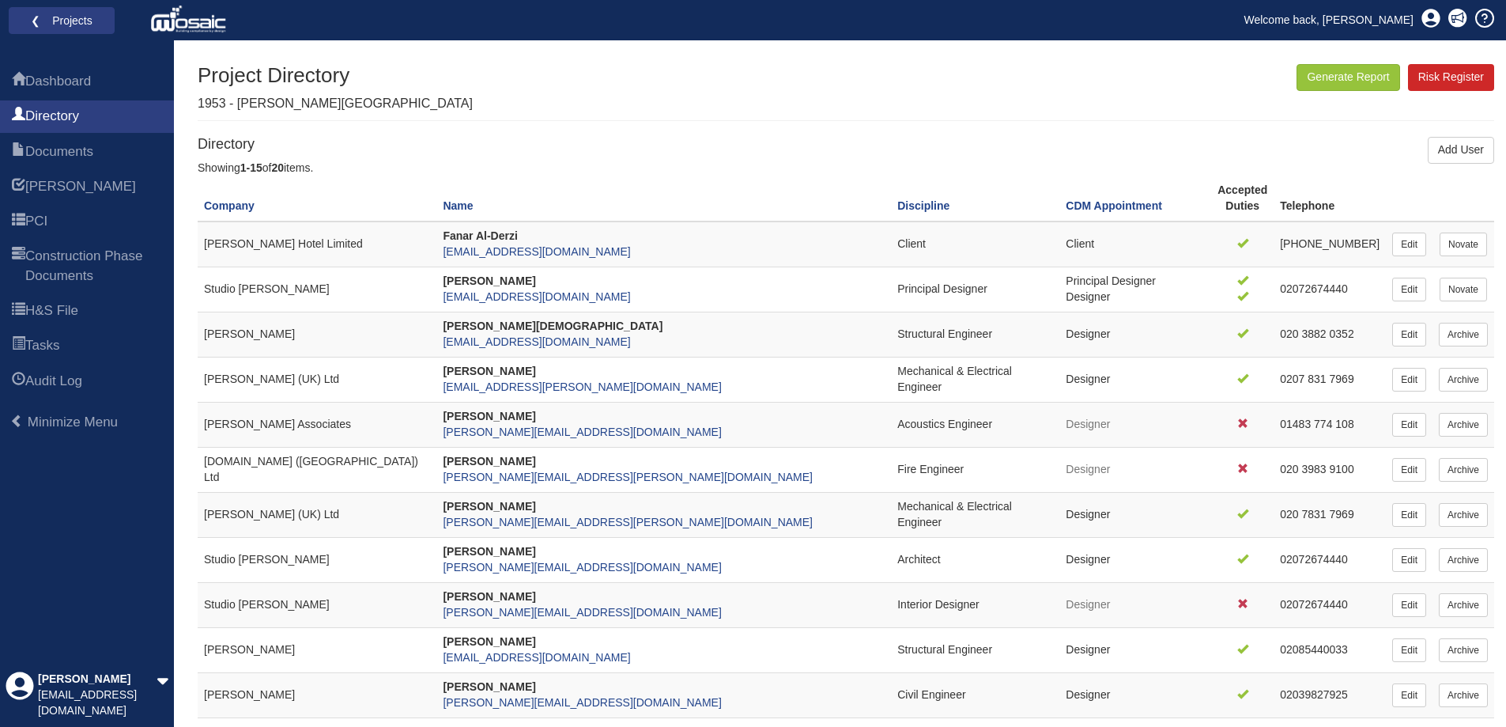 Image resolution: width=1506 pixels, height=727 pixels. Describe the element at coordinates (945, 424) in the screenshot. I see `span: Acoustics Engineer` at that location.